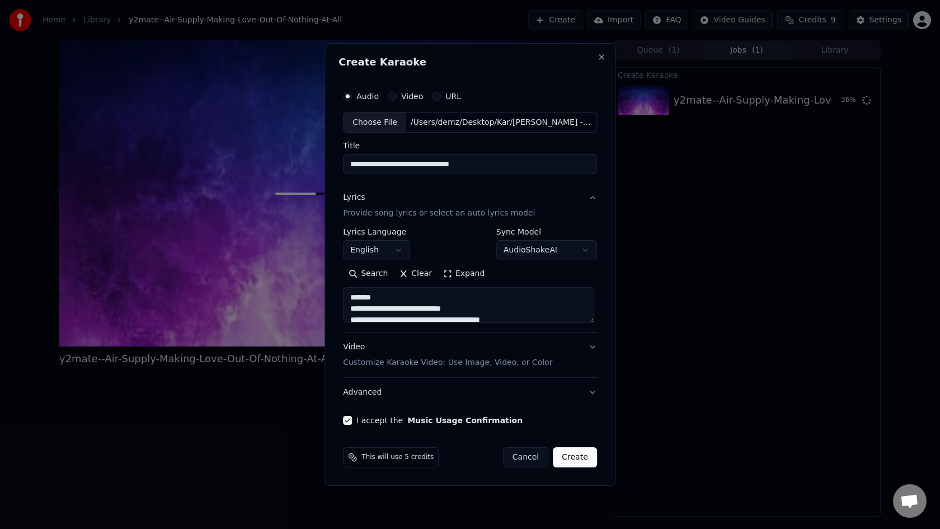  Describe the element at coordinates (470, 392) in the screenshot. I see `button: Advanced` at that location.